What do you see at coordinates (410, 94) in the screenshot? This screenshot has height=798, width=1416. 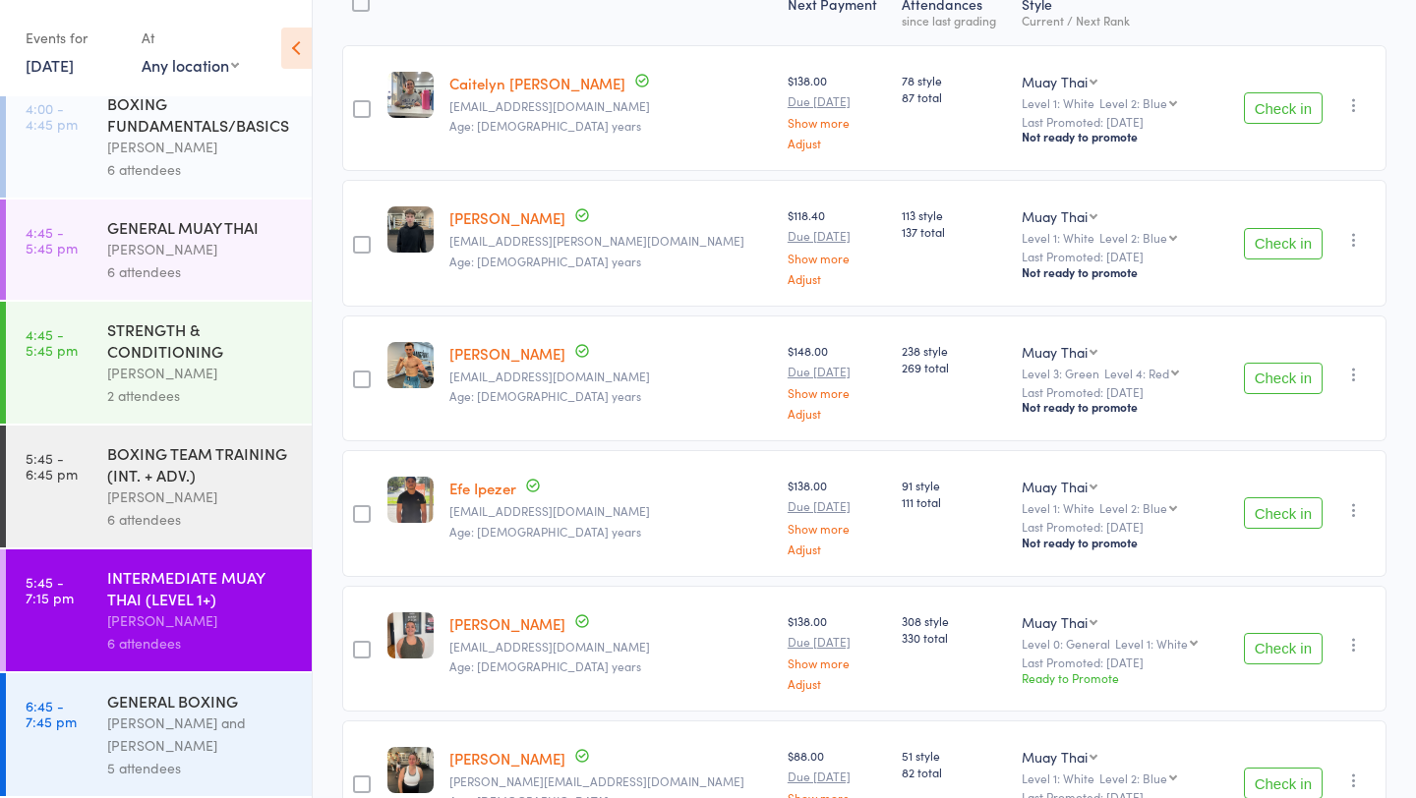 I see `img: image1733392961.png` at bounding box center [410, 94].